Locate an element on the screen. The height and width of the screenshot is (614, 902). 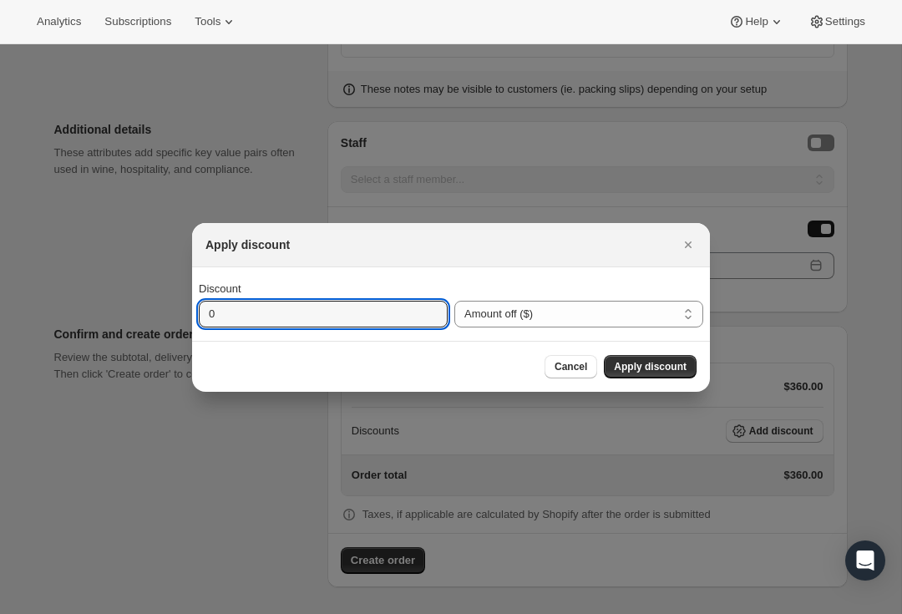
span: Discount is located at coordinates (220, 288).